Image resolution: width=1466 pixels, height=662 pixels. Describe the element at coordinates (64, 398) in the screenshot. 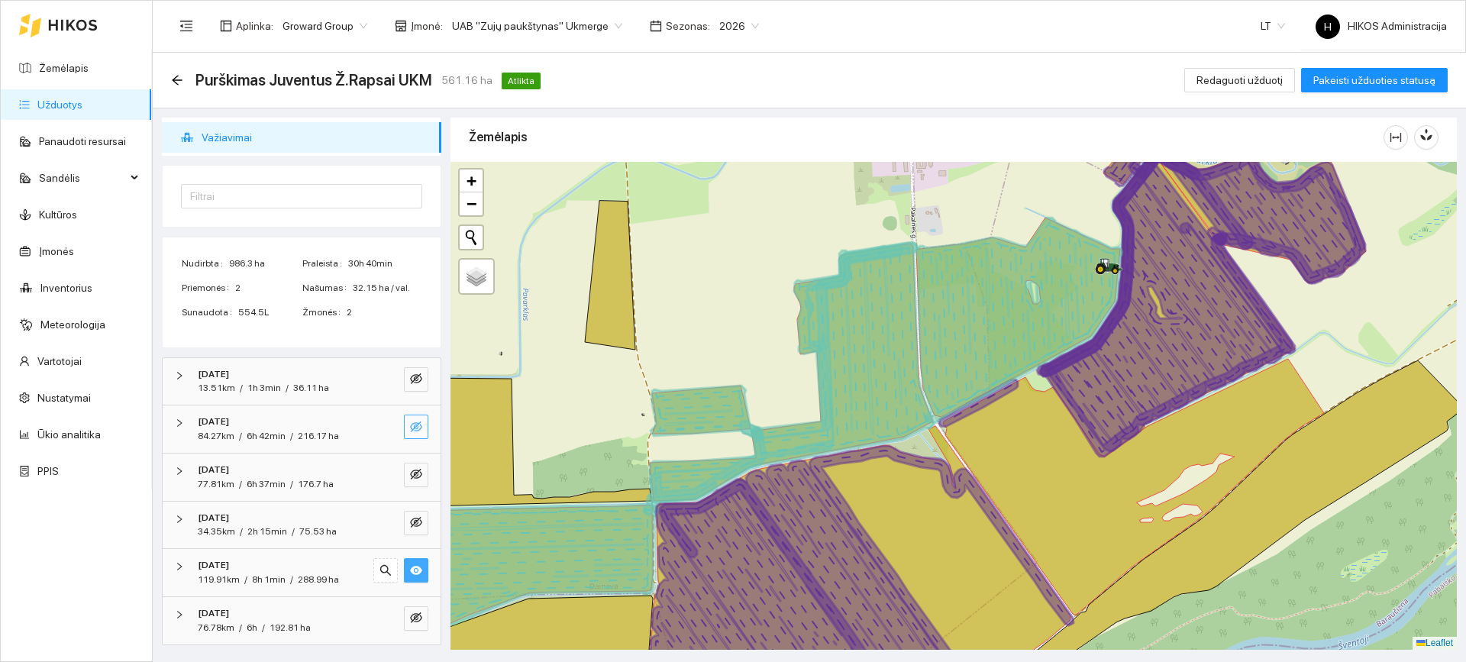

I see `a: Nustatymai` at that location.